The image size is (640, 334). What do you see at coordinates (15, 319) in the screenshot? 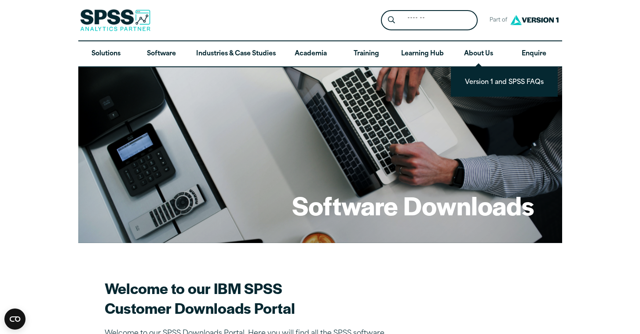
I see `button: Open CMP widget` at bounding box center [15, 319].